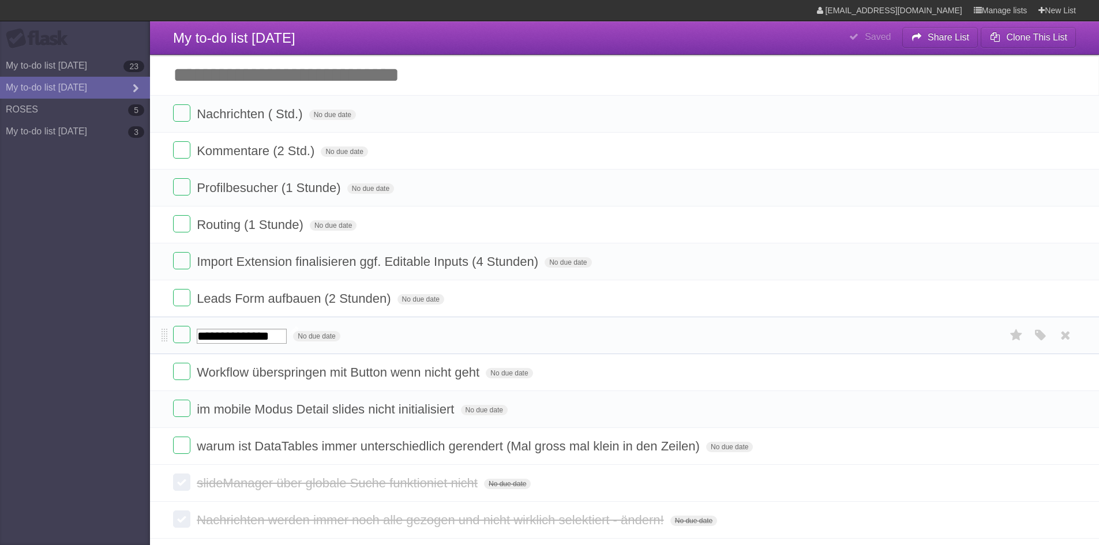 This screenshot has height=545, width=1099. Describe the element at coordinates (257, 151) in the screenshot. I see `span: Kommentare (2 Std.)` at that location.